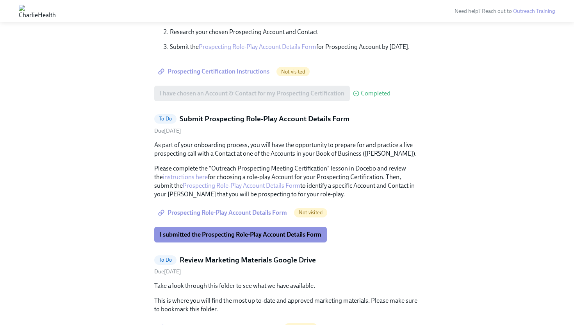 The height and width of the screenshot is (325, 574). I want to click on p: This is where you will find the most up to-date and approved marketing materials. Please make sur..., so click(287, 305).